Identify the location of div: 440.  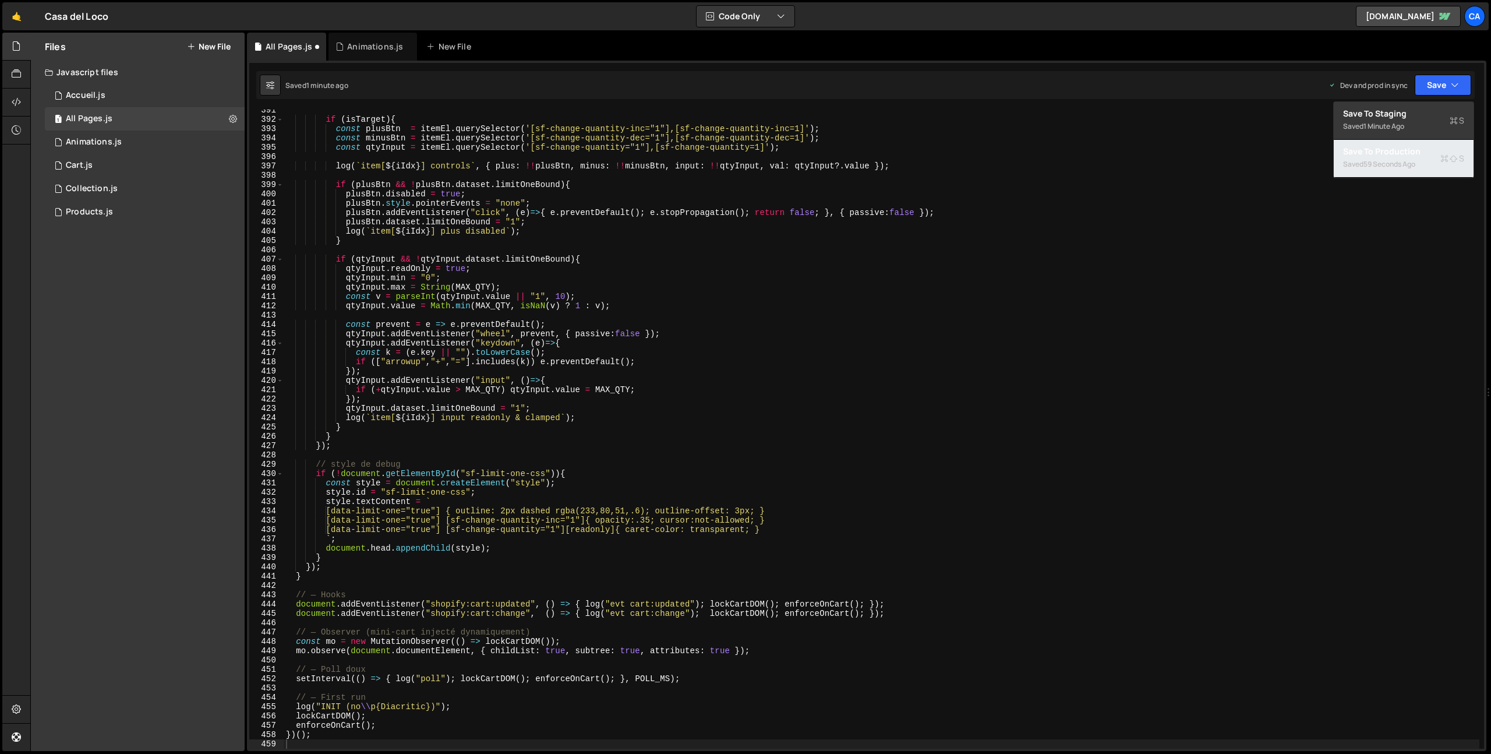
(266, 567).